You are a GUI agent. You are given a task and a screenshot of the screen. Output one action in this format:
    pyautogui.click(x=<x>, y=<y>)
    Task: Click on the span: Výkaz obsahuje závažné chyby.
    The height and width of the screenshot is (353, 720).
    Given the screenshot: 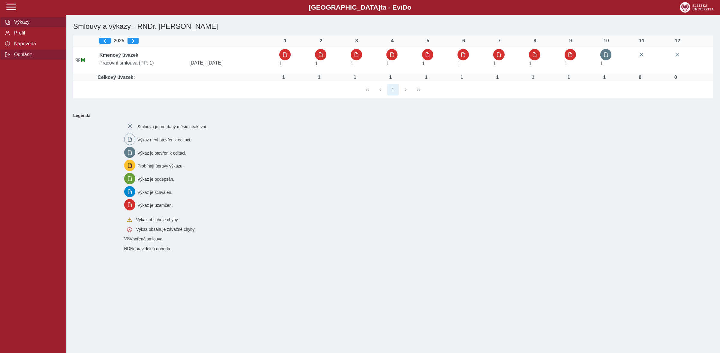 What is the action you would take?
    pyautogui.click(x=166, y=229)
    